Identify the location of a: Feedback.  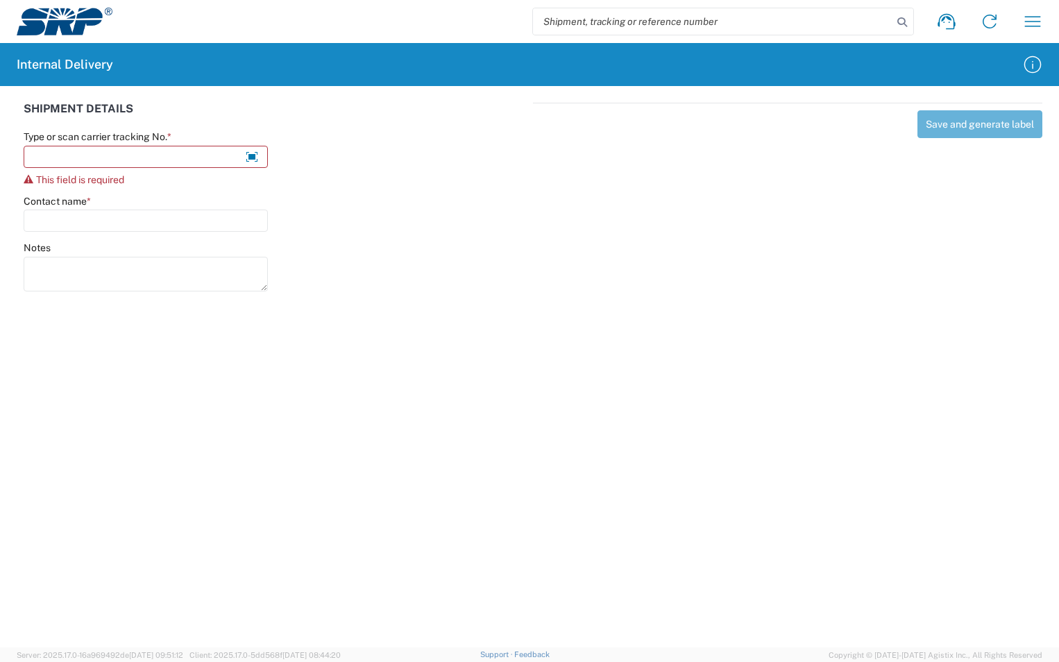
(531, 654).